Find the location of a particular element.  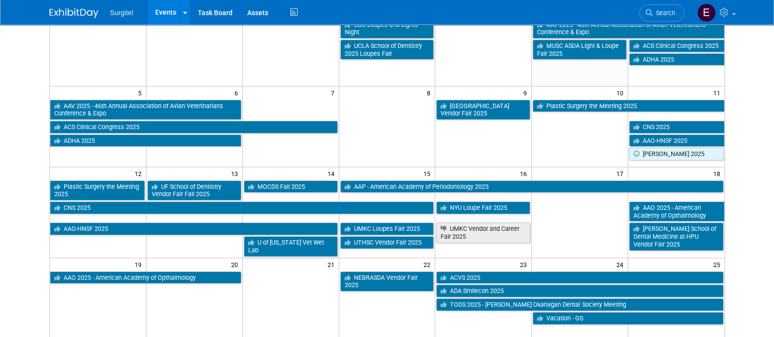

a: ADA Smilecon 2025 is located at coordinates (579, 291).